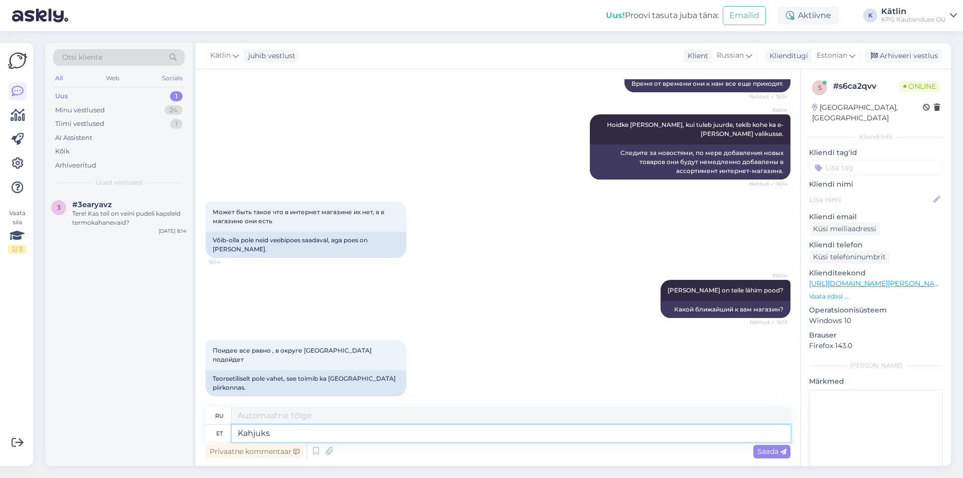  What do you see at coordinates (876, 381) in the screenshot?
I see `p: Märkmed` at bounding box center [876, 381].